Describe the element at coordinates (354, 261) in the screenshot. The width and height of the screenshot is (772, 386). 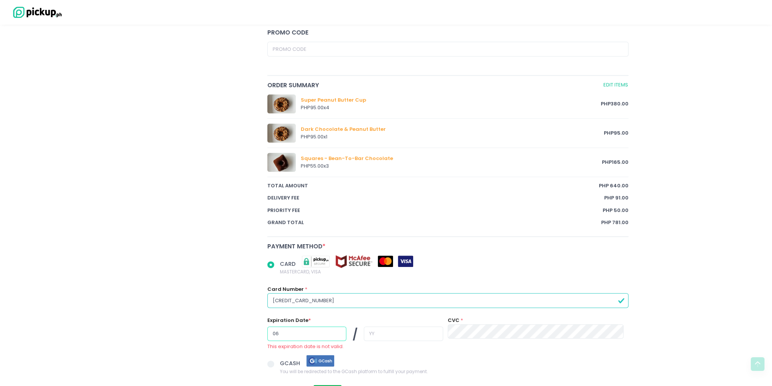
I see `img: mcafee-secure` at that location.